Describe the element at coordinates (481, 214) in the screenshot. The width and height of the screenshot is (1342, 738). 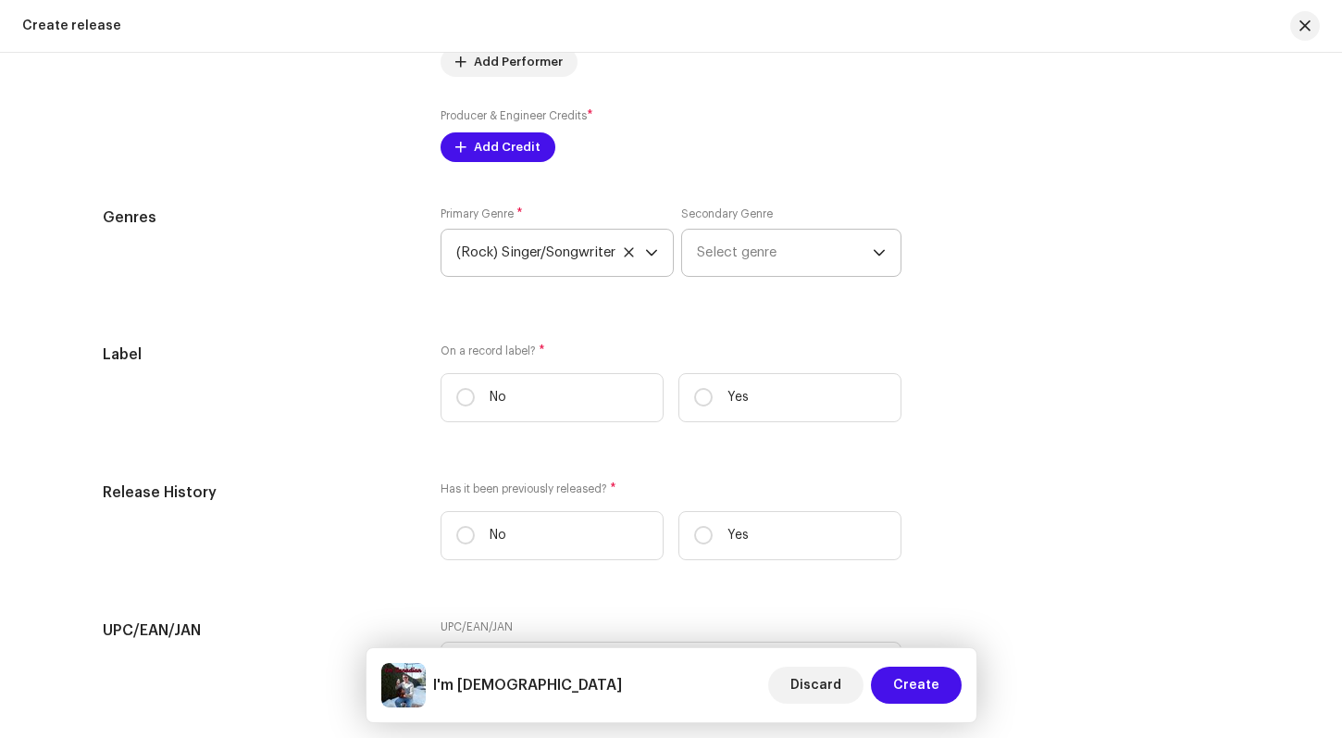
I see `label: Primary Genre` at that location.